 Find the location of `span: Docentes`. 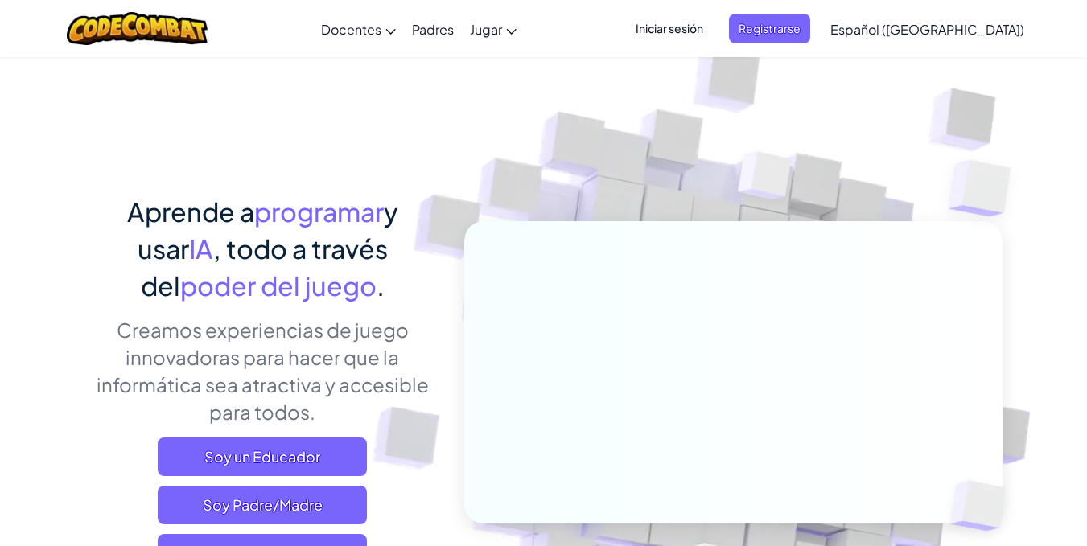

span: Docentes is located at coordinates (351, 29).